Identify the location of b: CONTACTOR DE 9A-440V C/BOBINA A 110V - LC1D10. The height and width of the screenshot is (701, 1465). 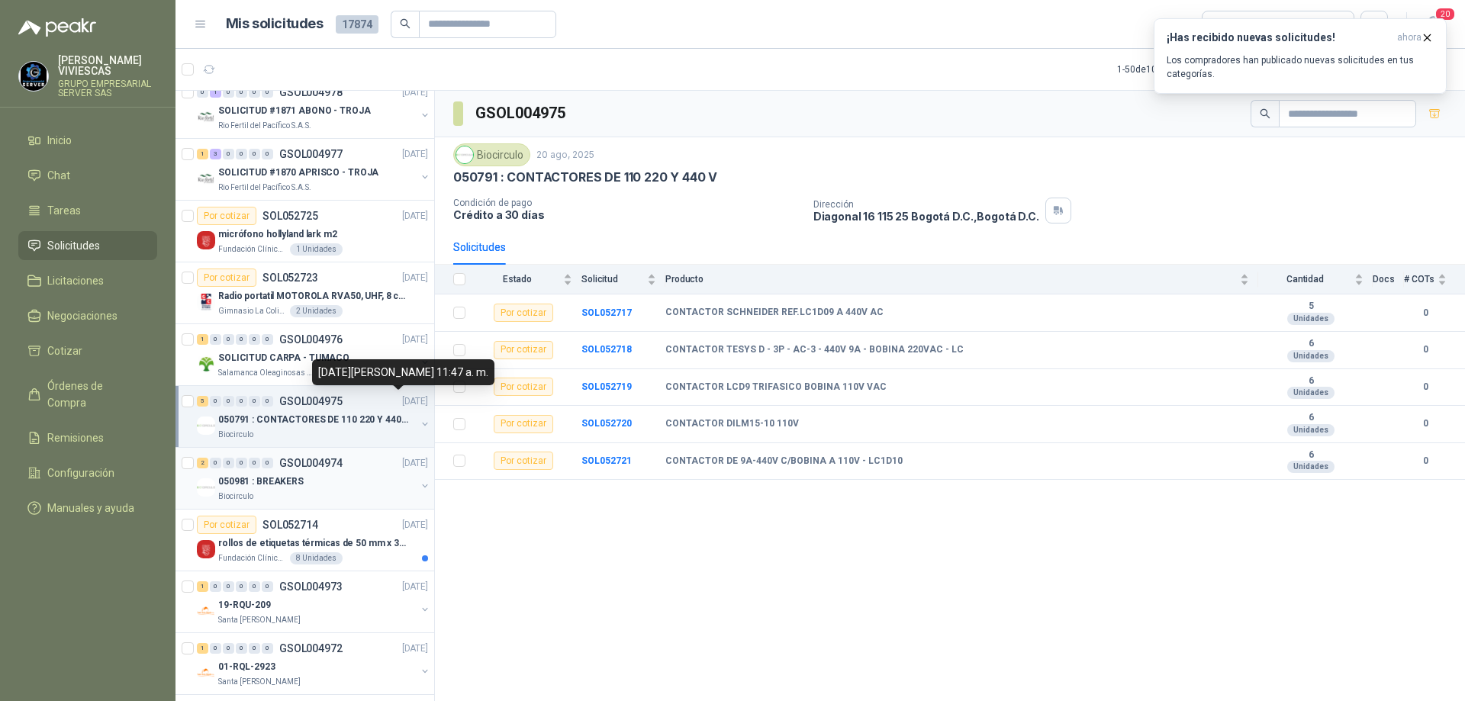
(784, 462).